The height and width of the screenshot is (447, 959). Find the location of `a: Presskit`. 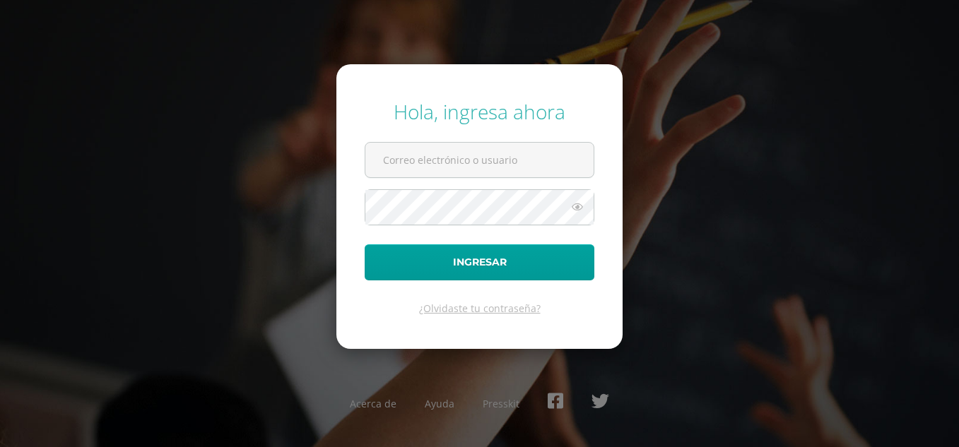

a: Presskit is located at coordinates (501, 403).